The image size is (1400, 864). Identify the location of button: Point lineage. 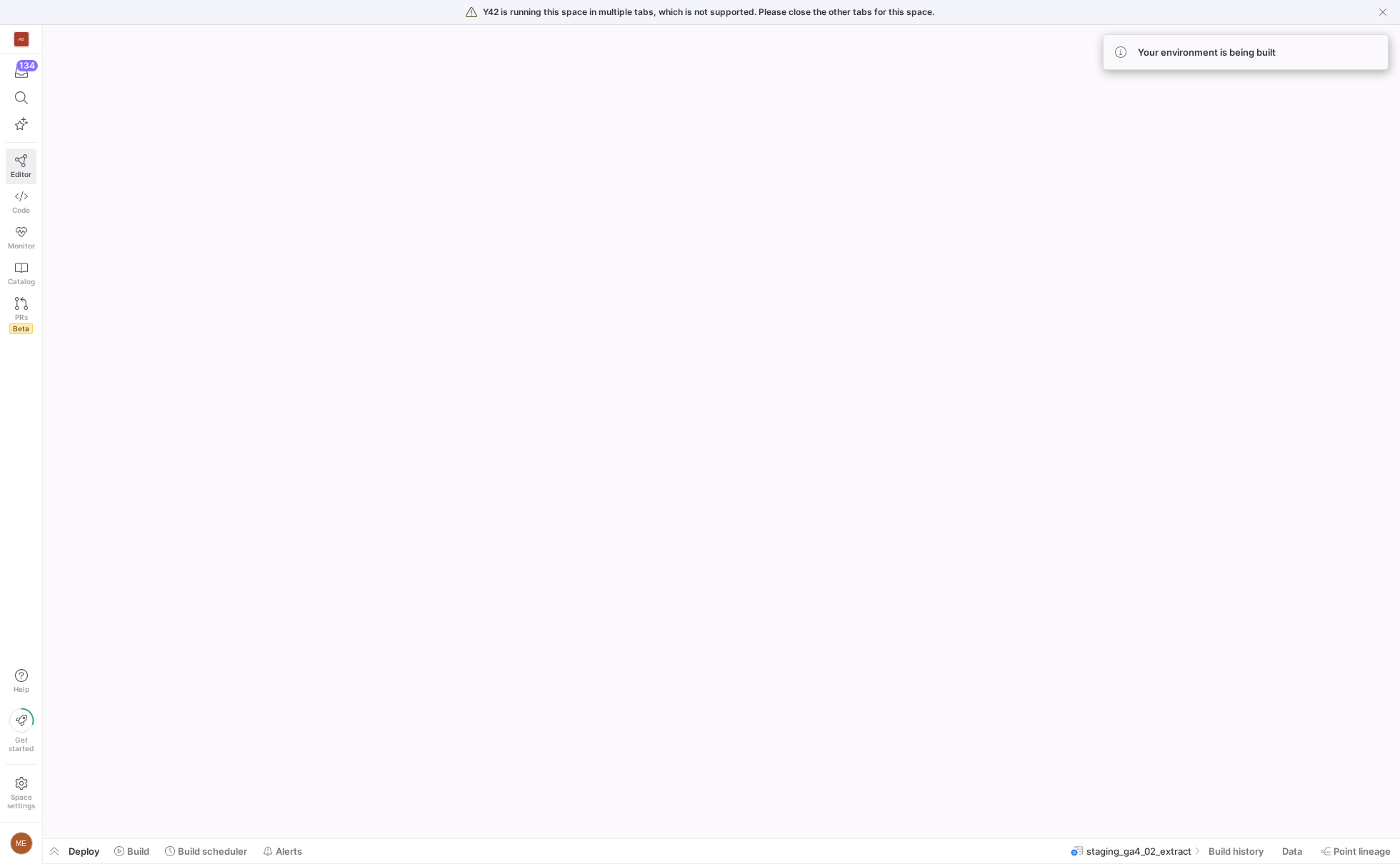
(1356, 851).